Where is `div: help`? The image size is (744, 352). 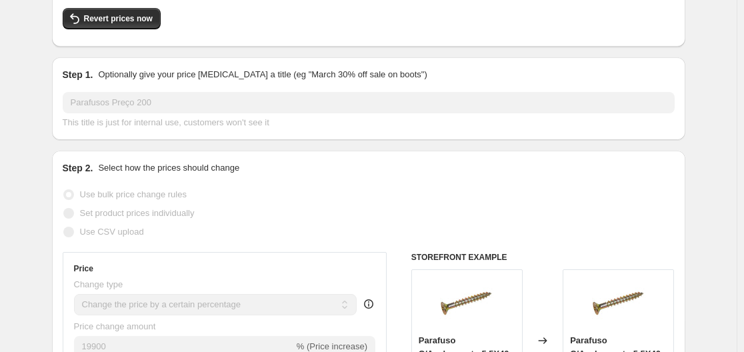 div: help is located at coordinates (369, 304).